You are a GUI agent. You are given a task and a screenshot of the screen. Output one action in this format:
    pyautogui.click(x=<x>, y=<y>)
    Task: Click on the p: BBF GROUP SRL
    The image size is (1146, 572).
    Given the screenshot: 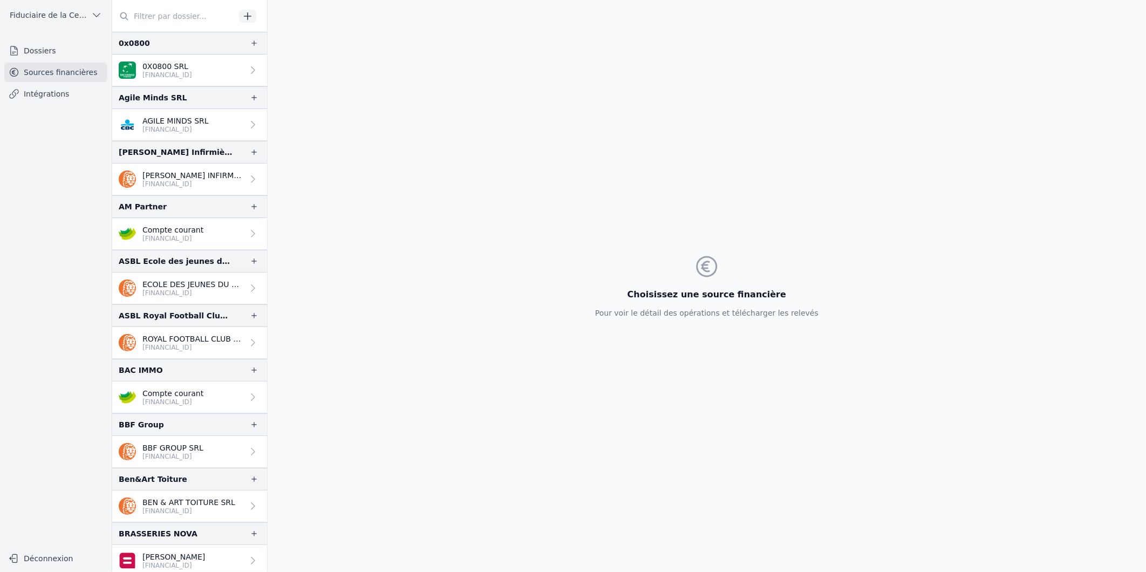 What is the action you would take?
    pyautogui.click(x=173, y=448)
    